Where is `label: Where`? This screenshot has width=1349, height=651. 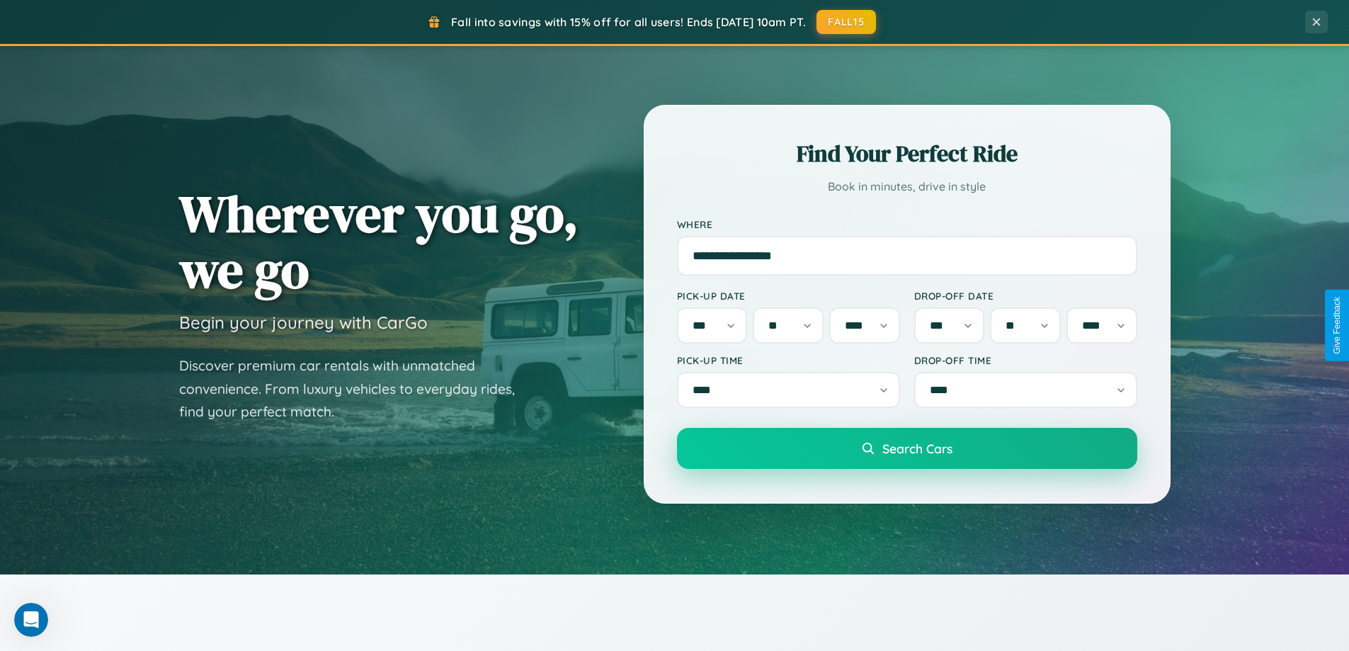
label: Where is located at coordinates (907, 224).